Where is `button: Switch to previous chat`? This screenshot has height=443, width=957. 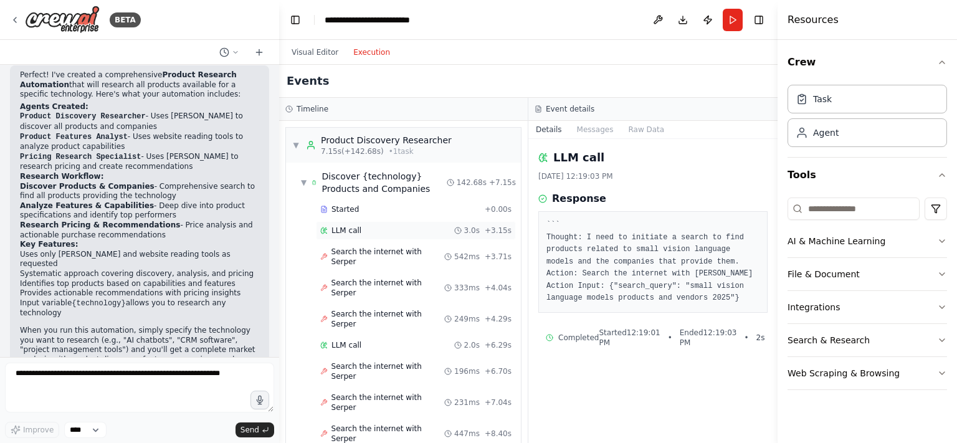
button: Switch to previous chat is located at coordinates (229, 52).